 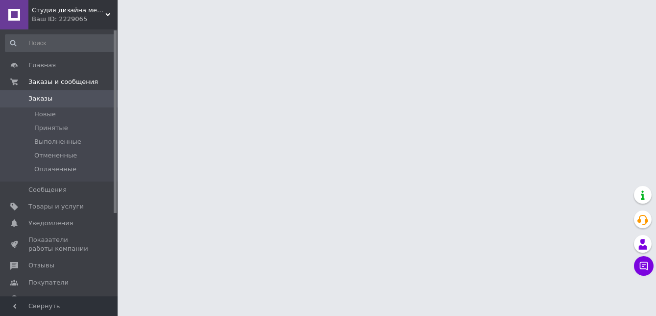 I want to click on span: Товары и услуги, so click(x=56, y=206).